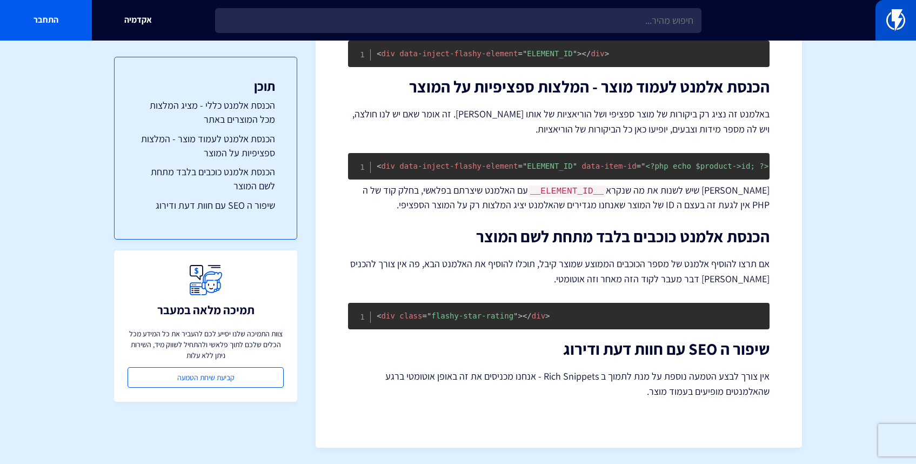  I want to click on span: flashy-star-rating, so click(470, 316).